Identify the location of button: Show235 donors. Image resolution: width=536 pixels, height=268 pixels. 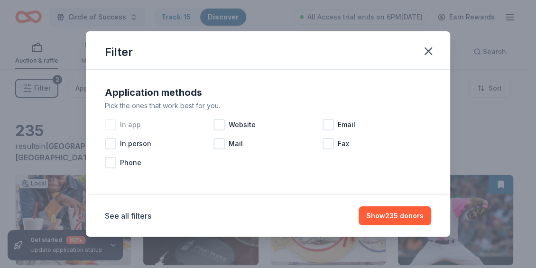
(395, 216).